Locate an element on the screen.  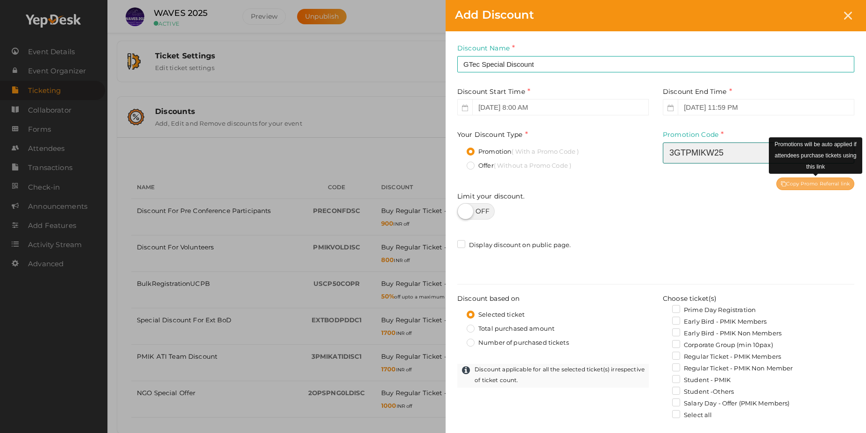
label: Discount Start Time is located at coordinates (494, 92).